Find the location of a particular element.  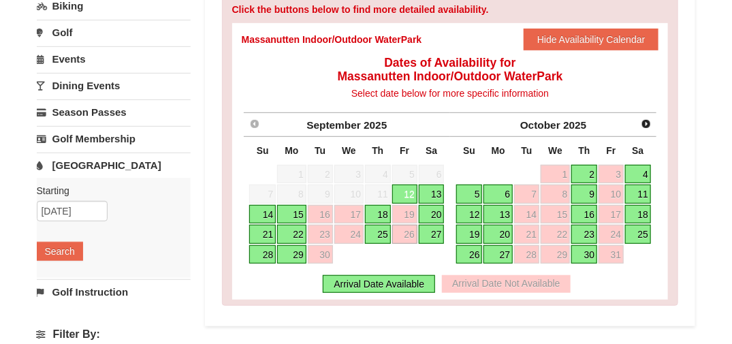

span: 1 is located at coordinates (291, 174).